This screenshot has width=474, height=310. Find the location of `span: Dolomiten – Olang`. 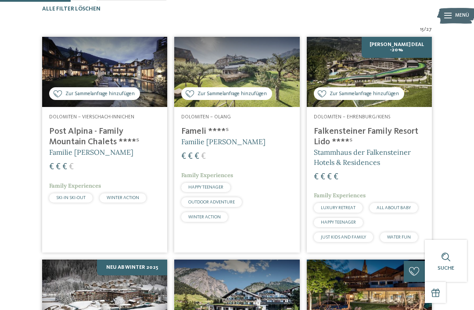

span: Dolomiten – Olang is located at coordinates (206, 117).